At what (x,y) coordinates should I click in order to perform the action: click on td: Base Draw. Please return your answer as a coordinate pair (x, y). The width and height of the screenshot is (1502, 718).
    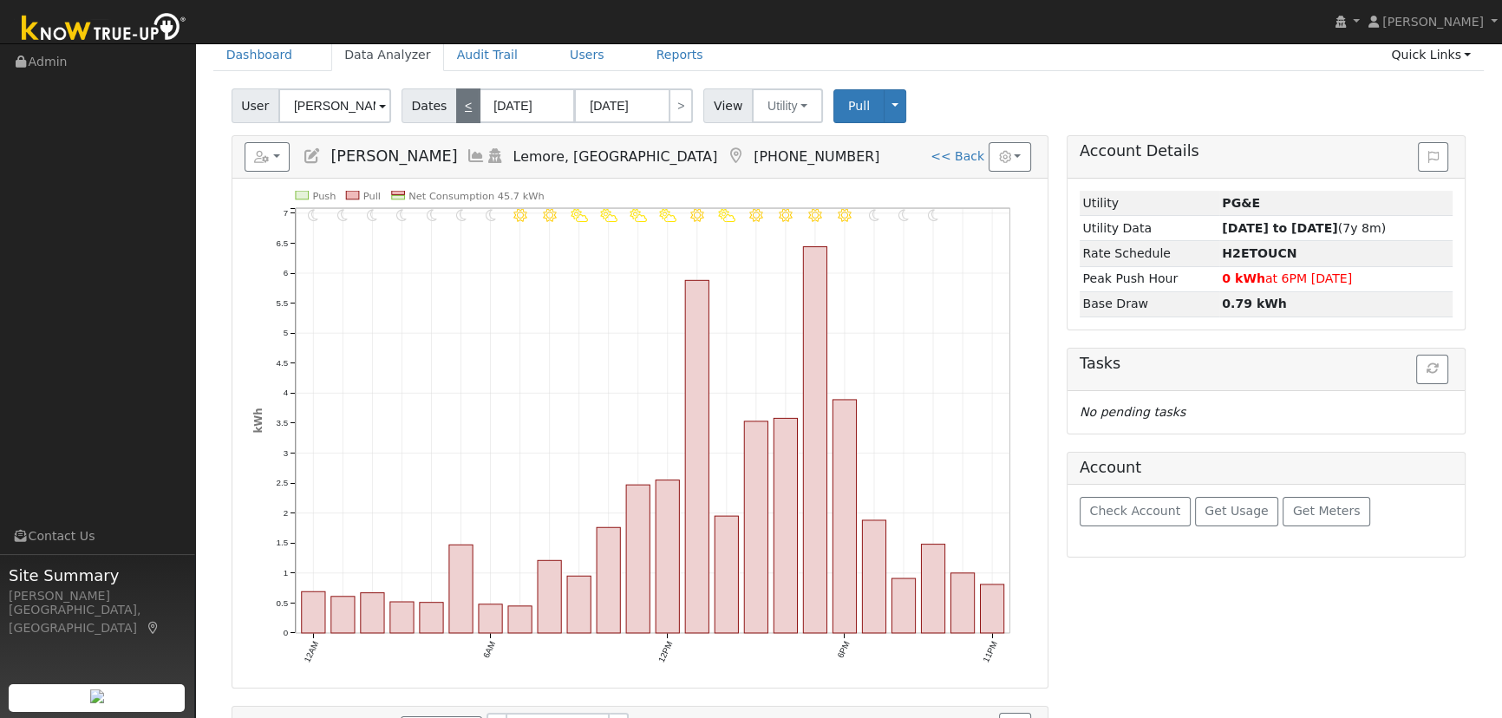
    Looking at the image, I should click on (1149, 304).